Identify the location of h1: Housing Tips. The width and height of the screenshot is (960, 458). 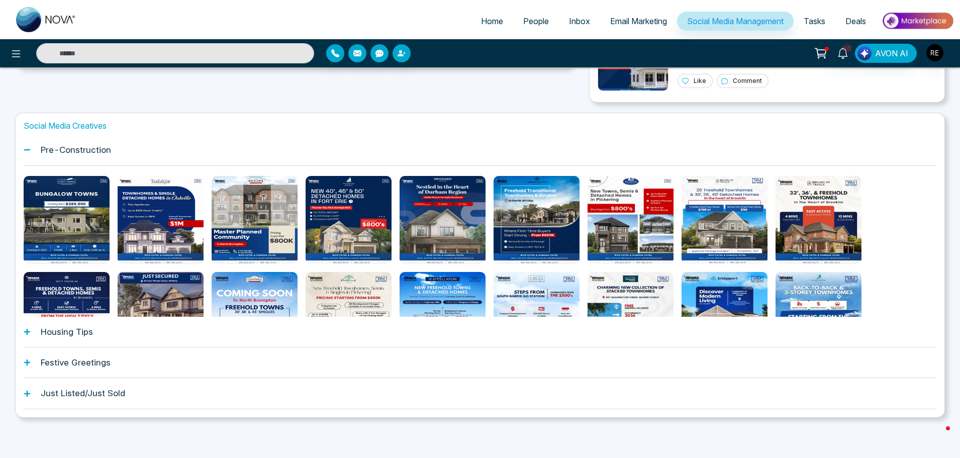
(67, 332).